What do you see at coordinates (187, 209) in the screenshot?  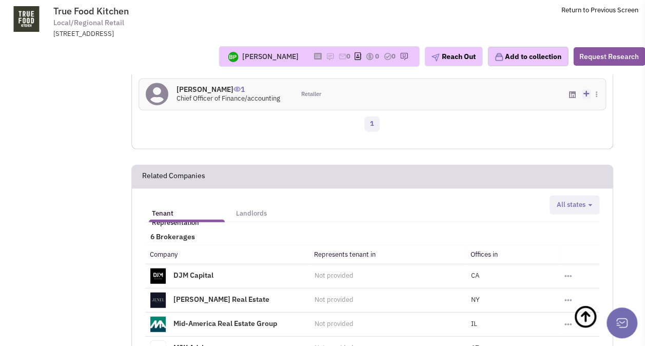 I see `a: Tenant Representation` at bounding box center [187, 209].